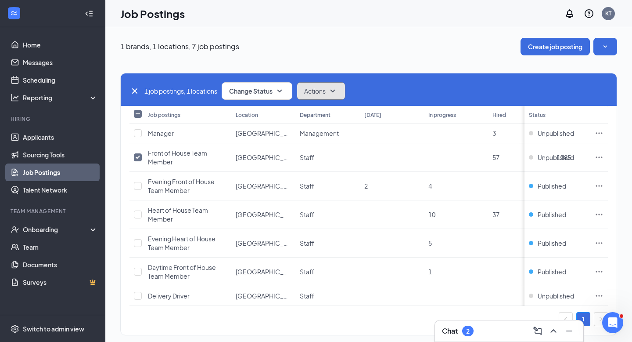 The width and height of the screenshot is (632, 342). What do you see at coordinates (566, 319) in the screenshot?
I see `span: left` at bounding box center [566, 319].